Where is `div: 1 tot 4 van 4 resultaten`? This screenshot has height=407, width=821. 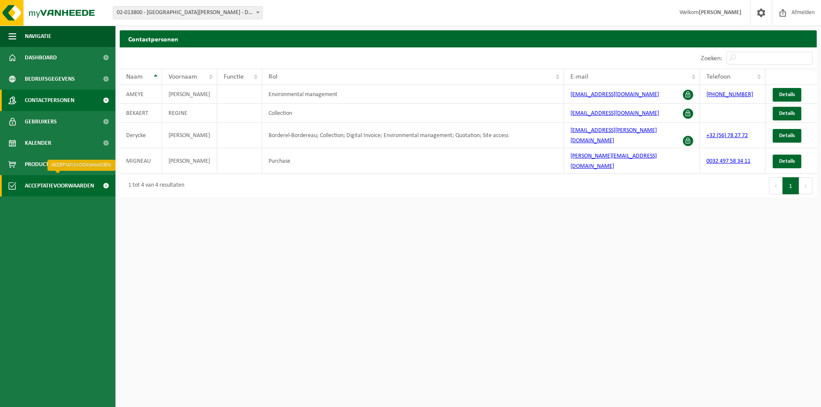 div: 1 tot 4 van 4 resultaten is located at coordinates (154, 186).